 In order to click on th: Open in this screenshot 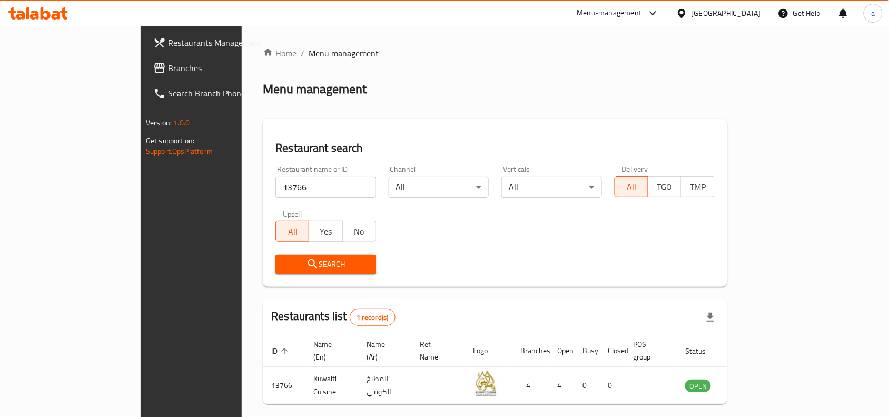, I will do `click(561, 350)`.